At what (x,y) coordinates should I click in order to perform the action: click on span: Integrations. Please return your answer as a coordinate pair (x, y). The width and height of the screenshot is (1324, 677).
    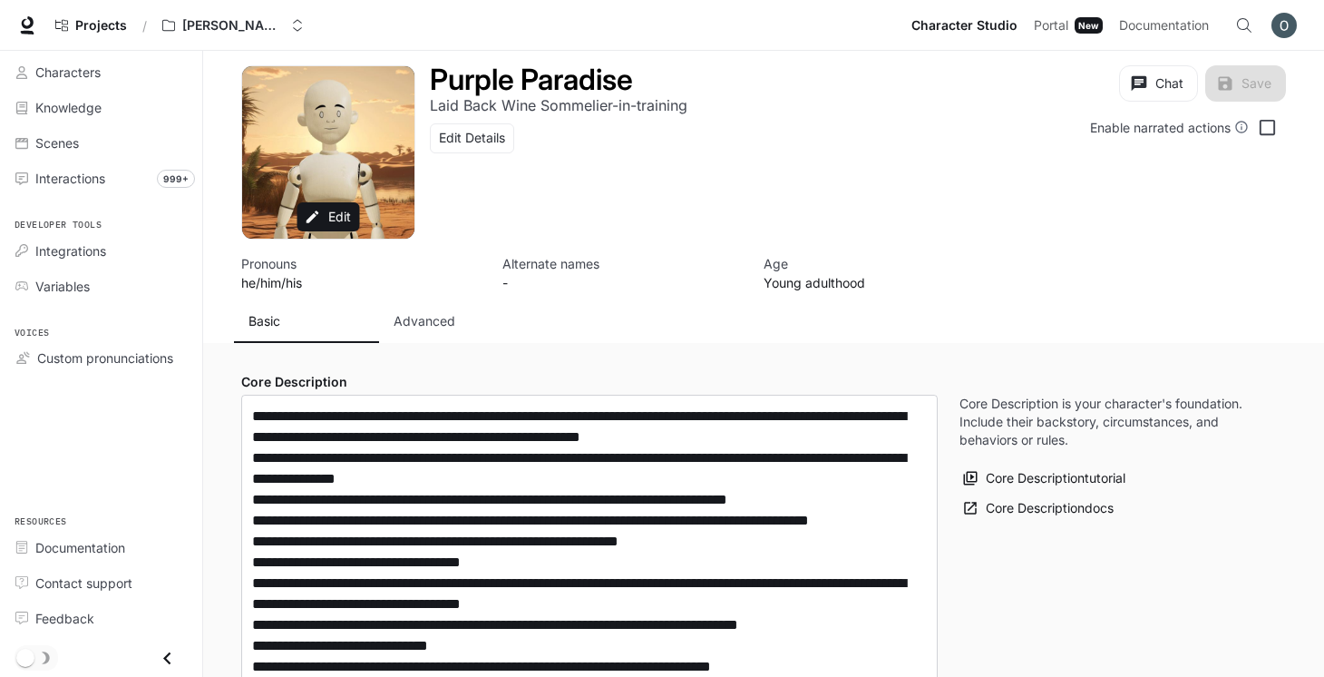
    Looking at the image, I should click on (71, 250).